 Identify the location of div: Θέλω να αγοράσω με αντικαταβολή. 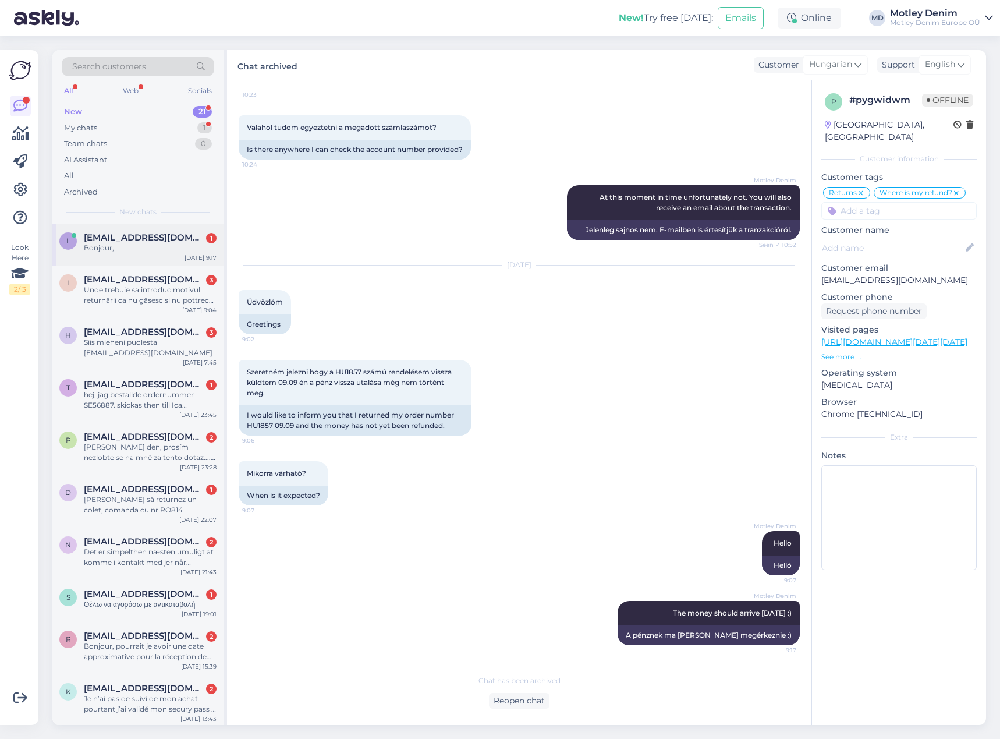
(150, 604).